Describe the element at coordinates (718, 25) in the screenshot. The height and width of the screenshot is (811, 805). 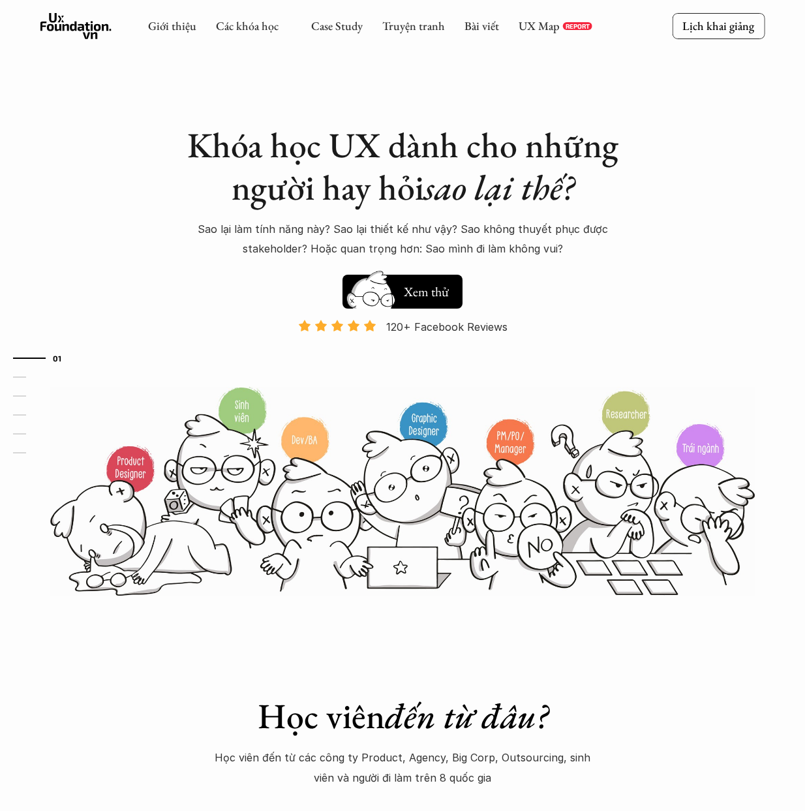
I see `p: Lịch khai giảng` at that location.